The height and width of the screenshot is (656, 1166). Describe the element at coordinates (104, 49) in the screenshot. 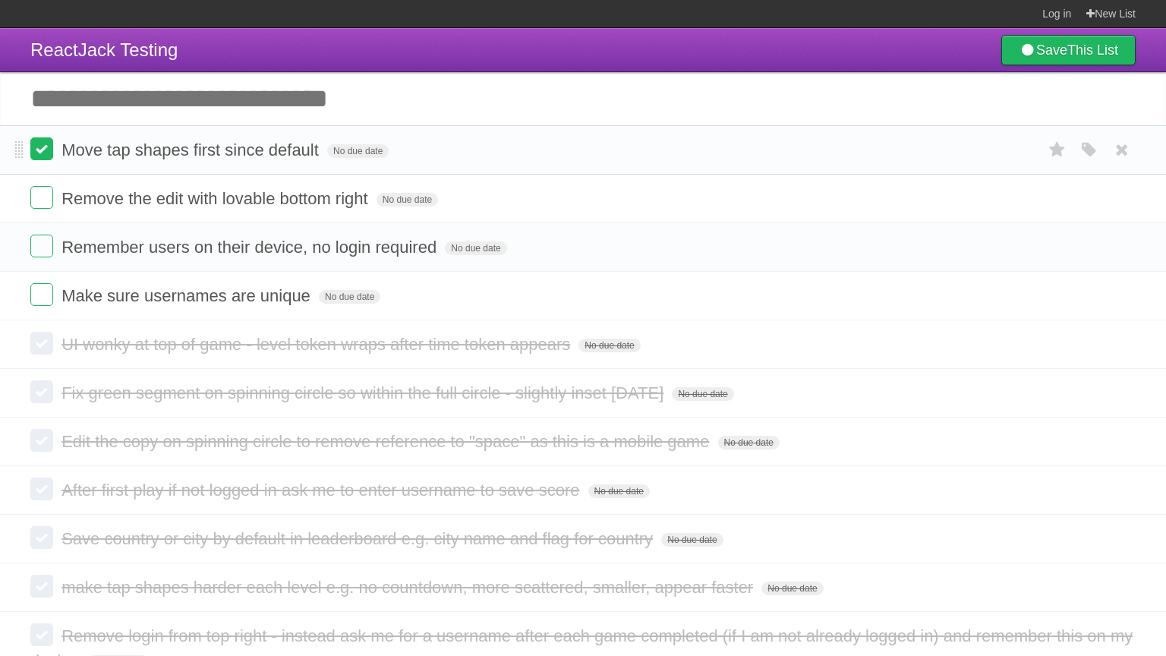

I see `span: ReactJack Testing` at that location.